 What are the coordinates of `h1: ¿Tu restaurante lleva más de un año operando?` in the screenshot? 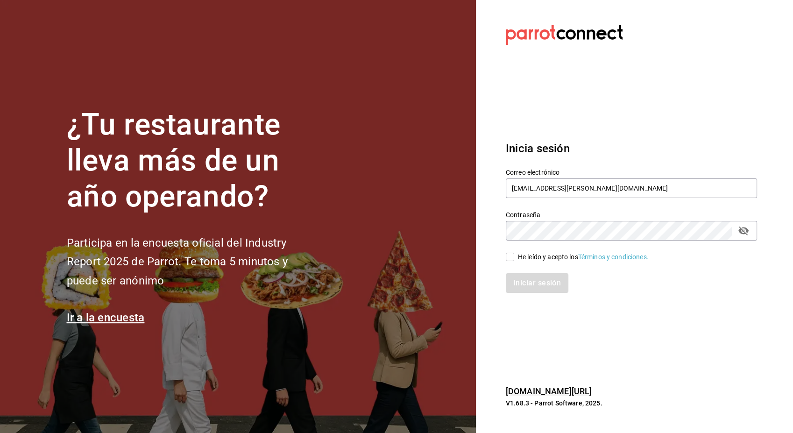 It's located at (193, 161).